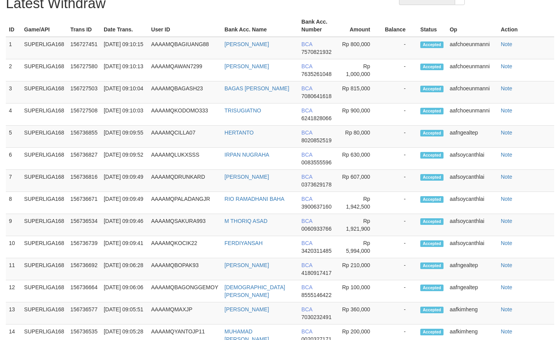 The image size is (560, 340). I want to click on td: Rp 900,000, so click(360, 114).